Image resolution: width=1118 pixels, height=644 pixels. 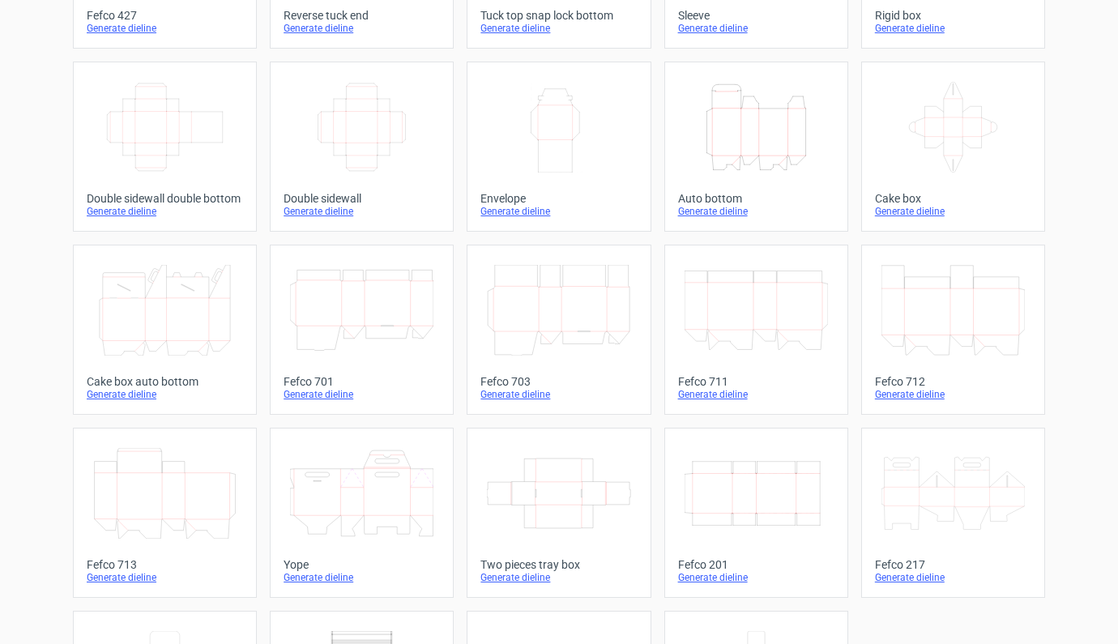 I want to click on a: Double sidewallGenerate dieline, so click(x=361, y=147).